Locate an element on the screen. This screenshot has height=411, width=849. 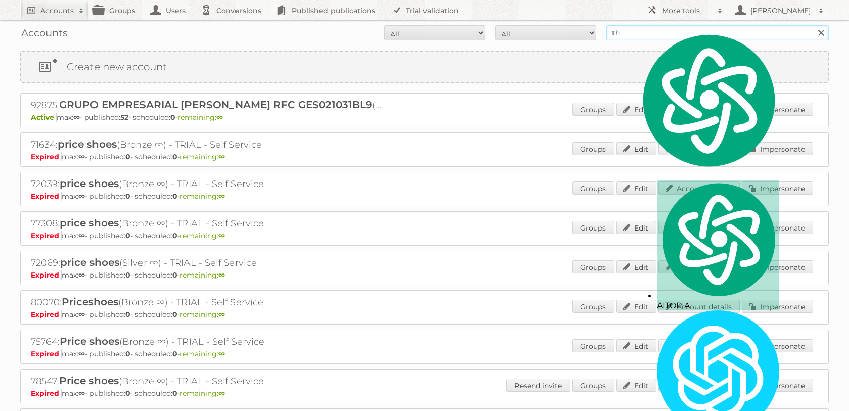
h2: 78547: (Bronze ∞) - TRIAL - Self Service is located at coordinates (208, 381).